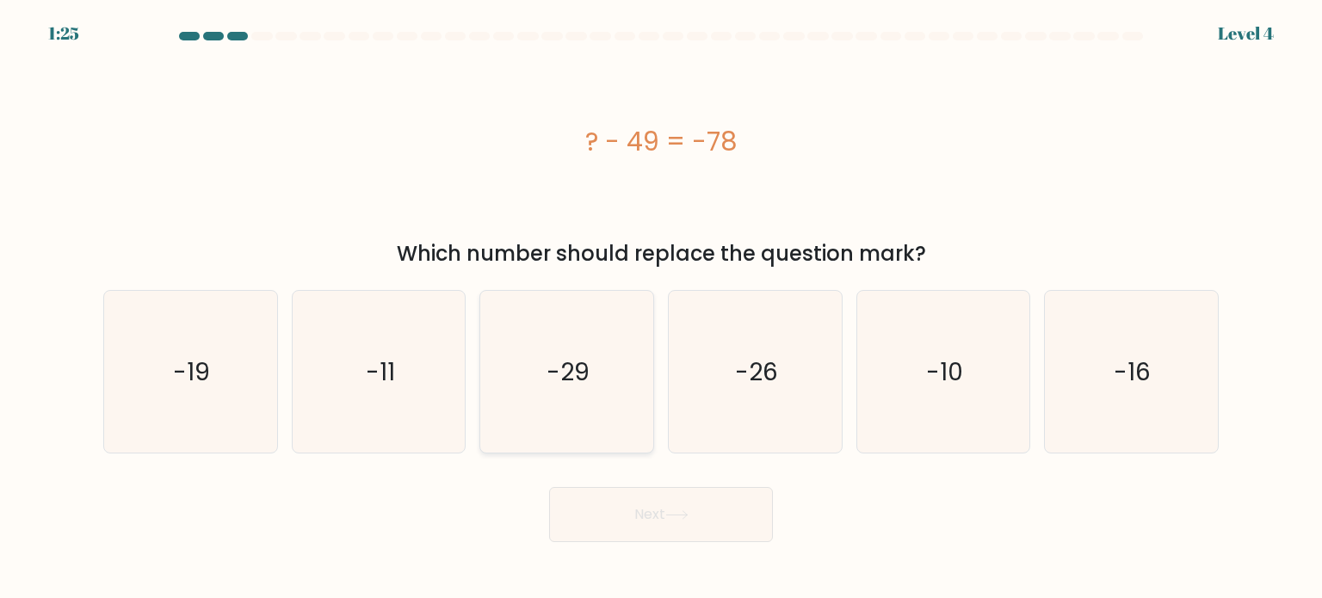 This screenshot has width=1322, height=598. I want to click on text: -16, so click(1133, 371).